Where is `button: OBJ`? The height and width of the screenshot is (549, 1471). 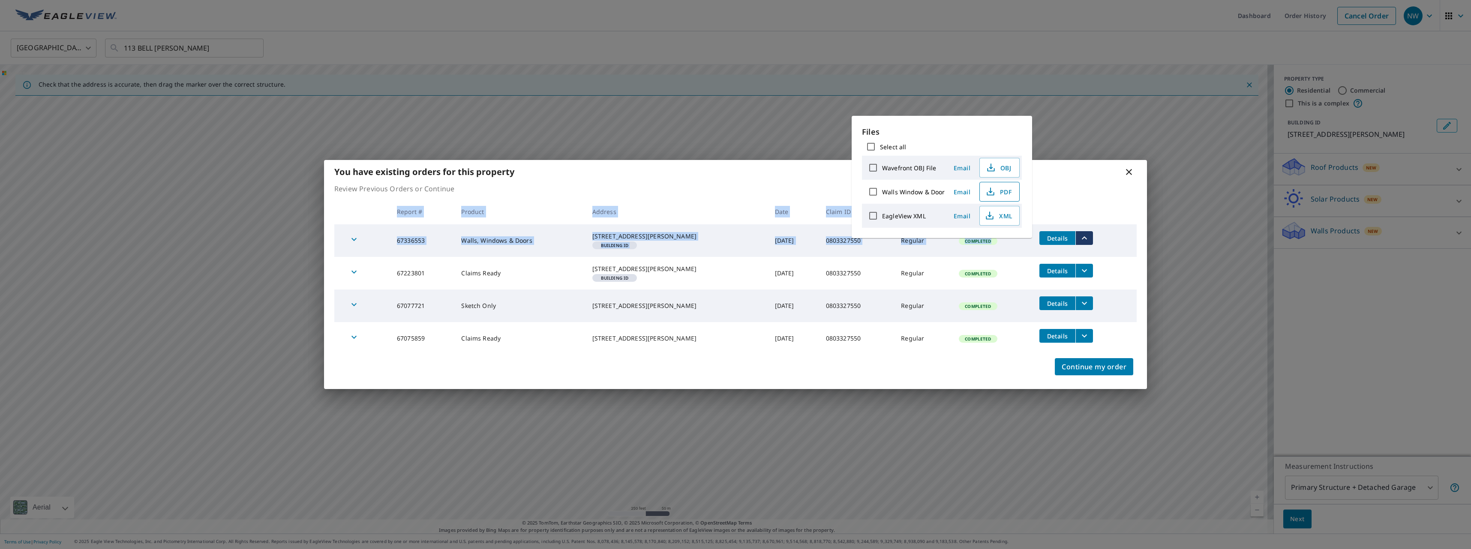
button: OBJ is located at coordinates (1000, 168).